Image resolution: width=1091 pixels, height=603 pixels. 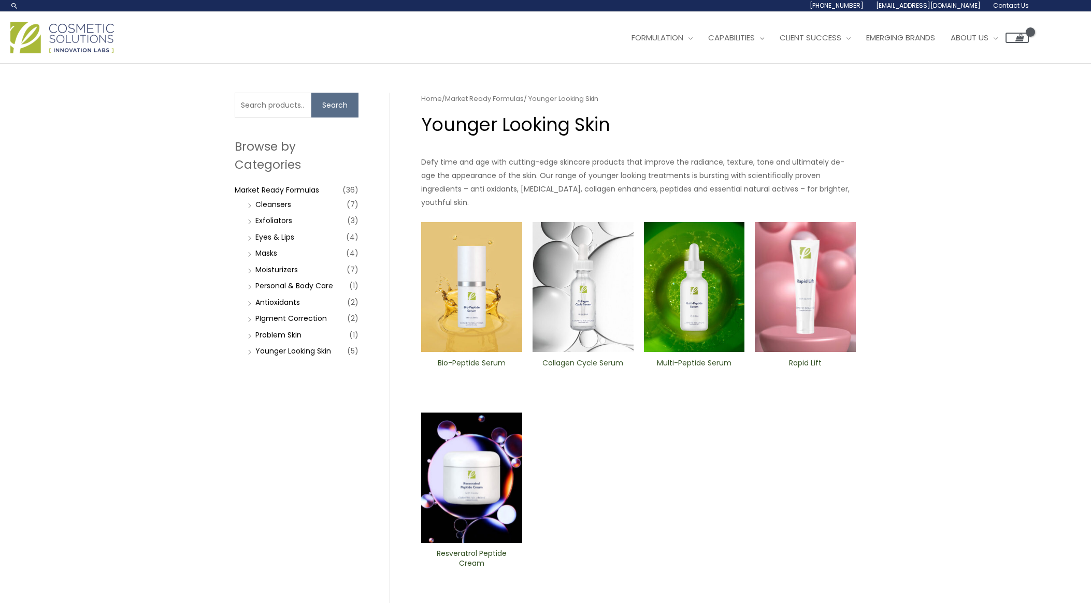 What do you see at coordinates (274, 237) in the screenshot?
I see `a: Eyes & Lips` at bounding box center [274, 237].